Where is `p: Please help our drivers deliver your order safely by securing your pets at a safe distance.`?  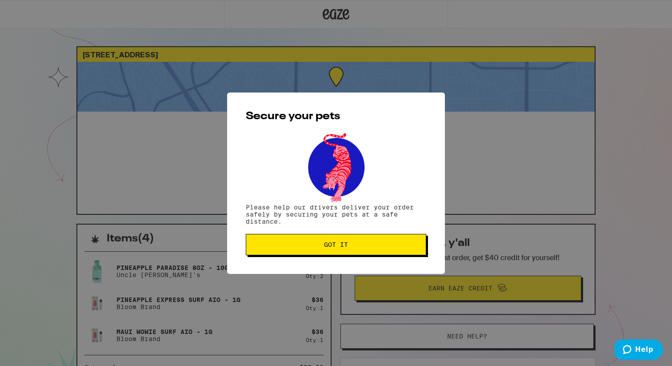 p: Please help our drivers deliver your order safely by securing your pets at a safe distance. is located at coordinates (336, 214).